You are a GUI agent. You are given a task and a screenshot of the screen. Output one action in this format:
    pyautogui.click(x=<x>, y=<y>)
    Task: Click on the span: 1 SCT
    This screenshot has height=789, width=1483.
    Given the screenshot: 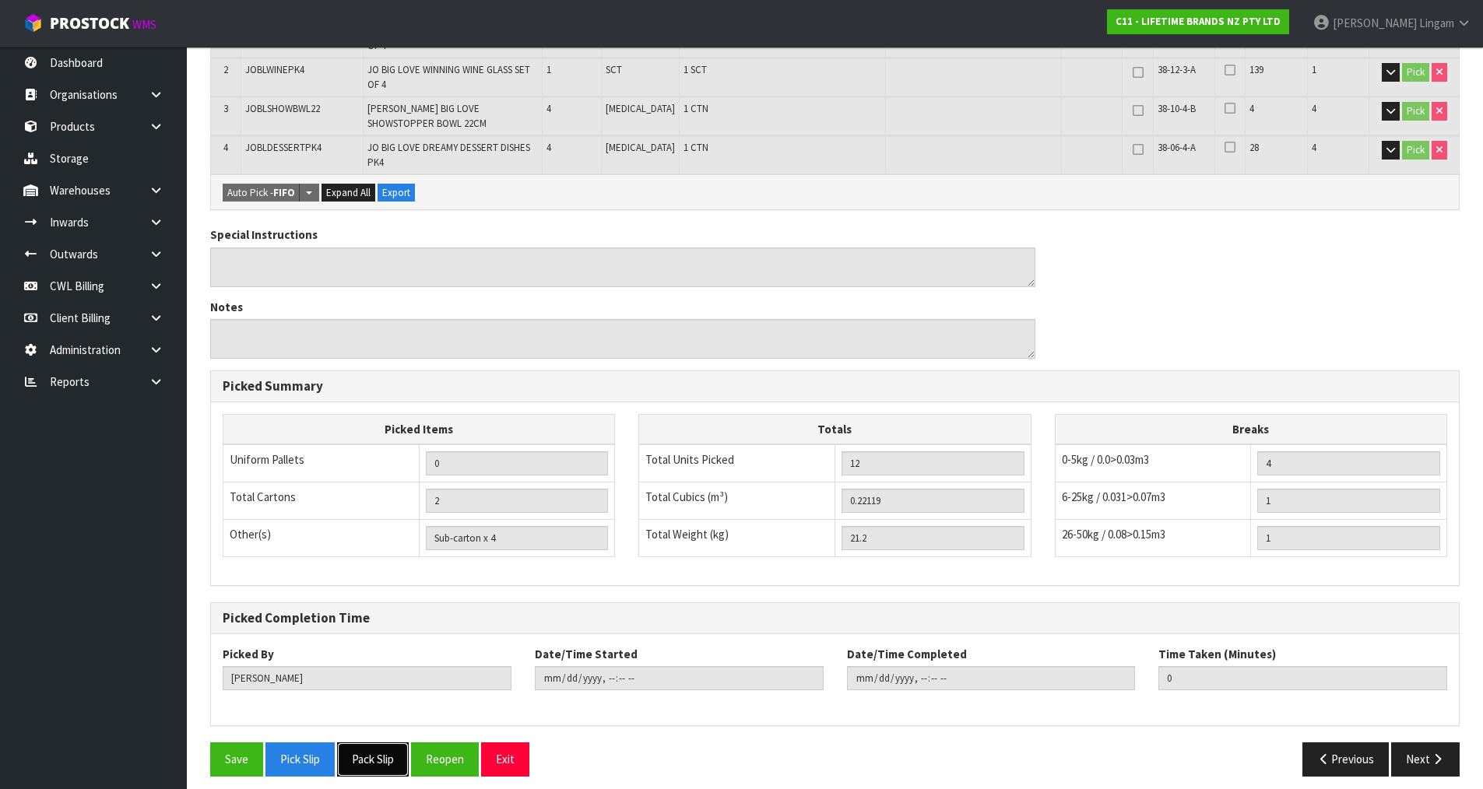 What is the action you would take?
    pyautogui.click(x=695, y=69)
    